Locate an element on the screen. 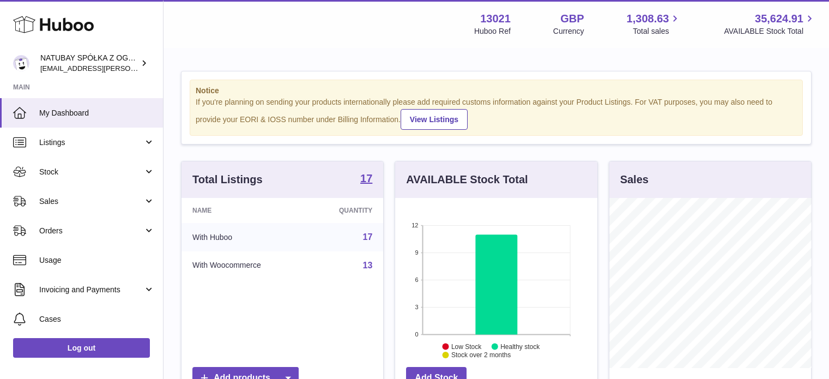  text: 9 is located at coordinates (417, 252).